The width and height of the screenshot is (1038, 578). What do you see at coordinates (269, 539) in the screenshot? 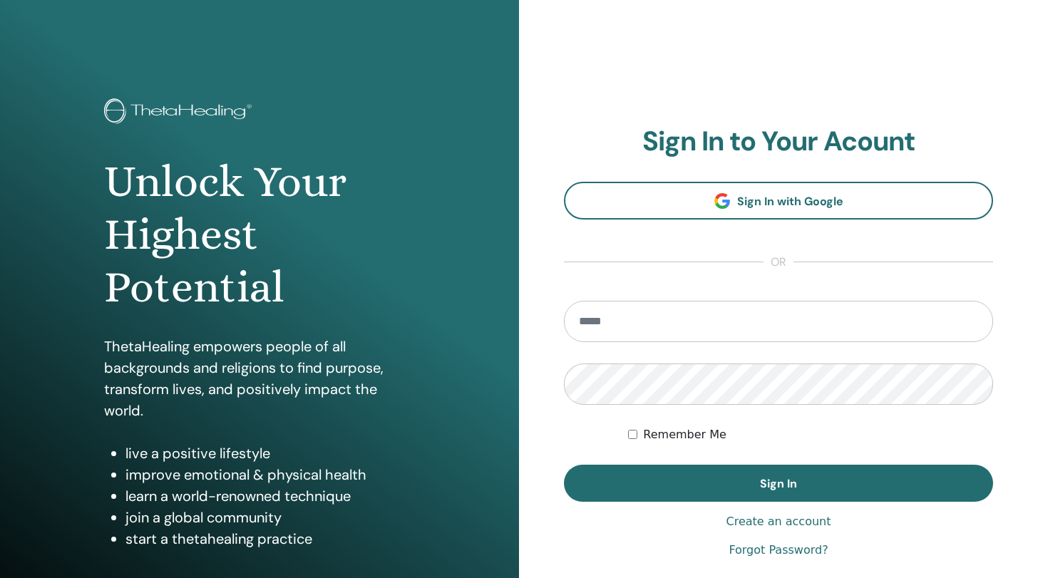
I see `li: start a thetahealing practice` at bounding box center [269, 539].